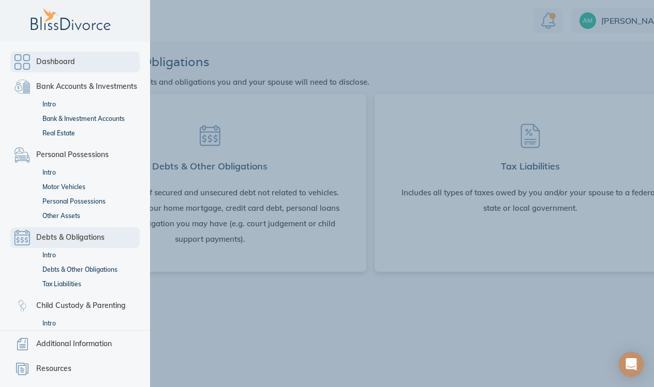  Describe the element at coordinates (86, 87) in the screenshot. I see `span: Bank Accounts & Investments` at that location.